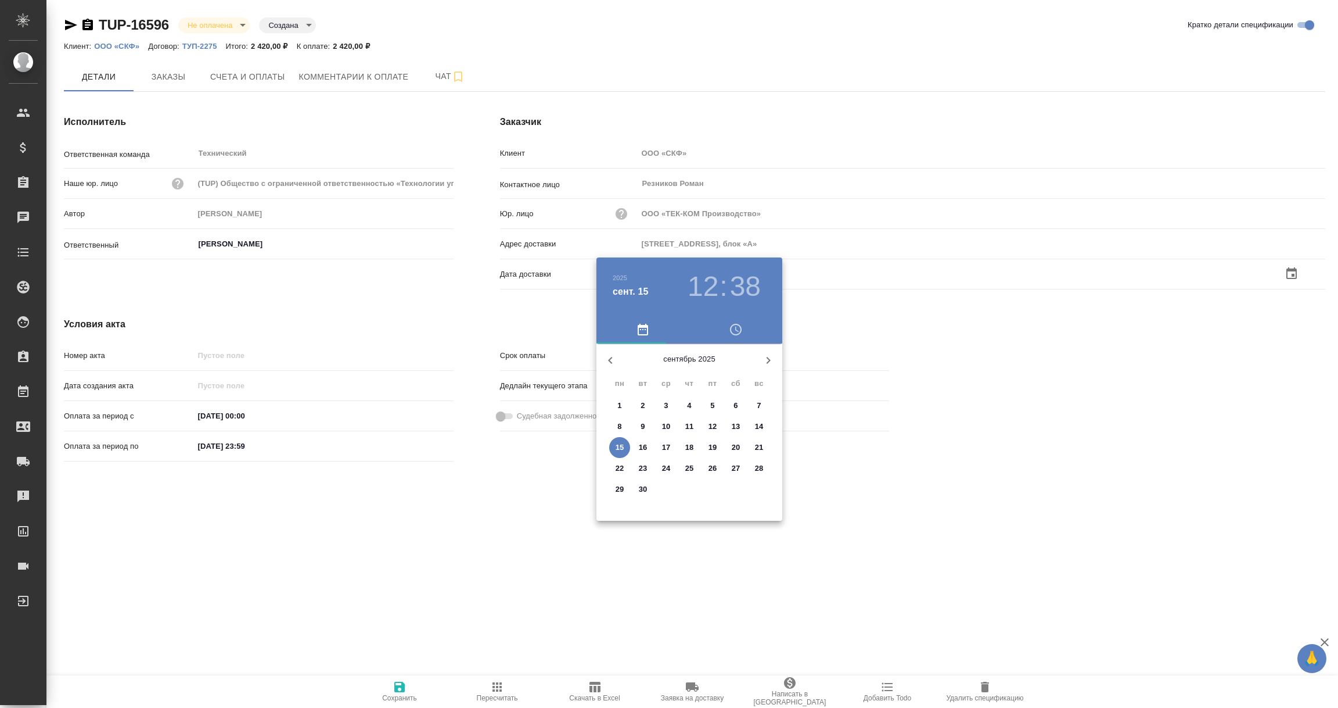 This screenshot has height=708, width=1338. Describe the element at coordinates (713, 447) in the screenshot. I see `button: 19` at that location.